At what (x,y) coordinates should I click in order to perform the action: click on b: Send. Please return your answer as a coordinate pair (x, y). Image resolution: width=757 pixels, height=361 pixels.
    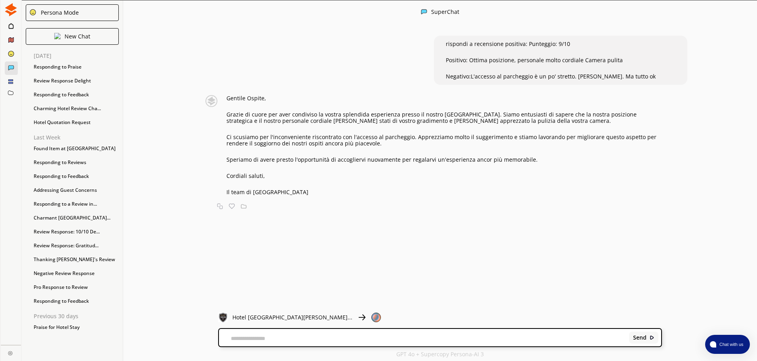
    Looking at the image, I should click on (640, 337).